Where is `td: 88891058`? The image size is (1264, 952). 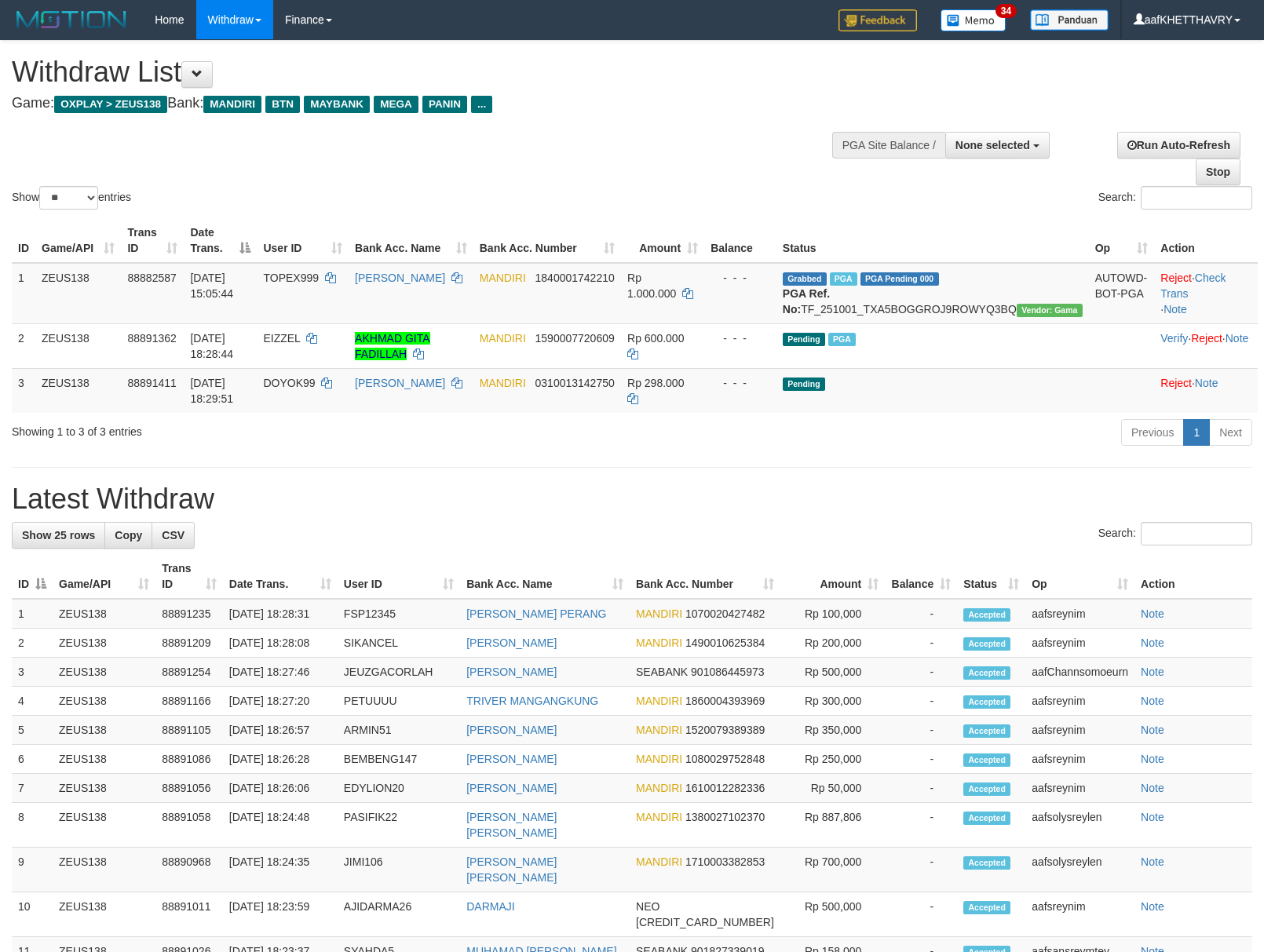
td: 88891058 is located at coordinates (190, 825).